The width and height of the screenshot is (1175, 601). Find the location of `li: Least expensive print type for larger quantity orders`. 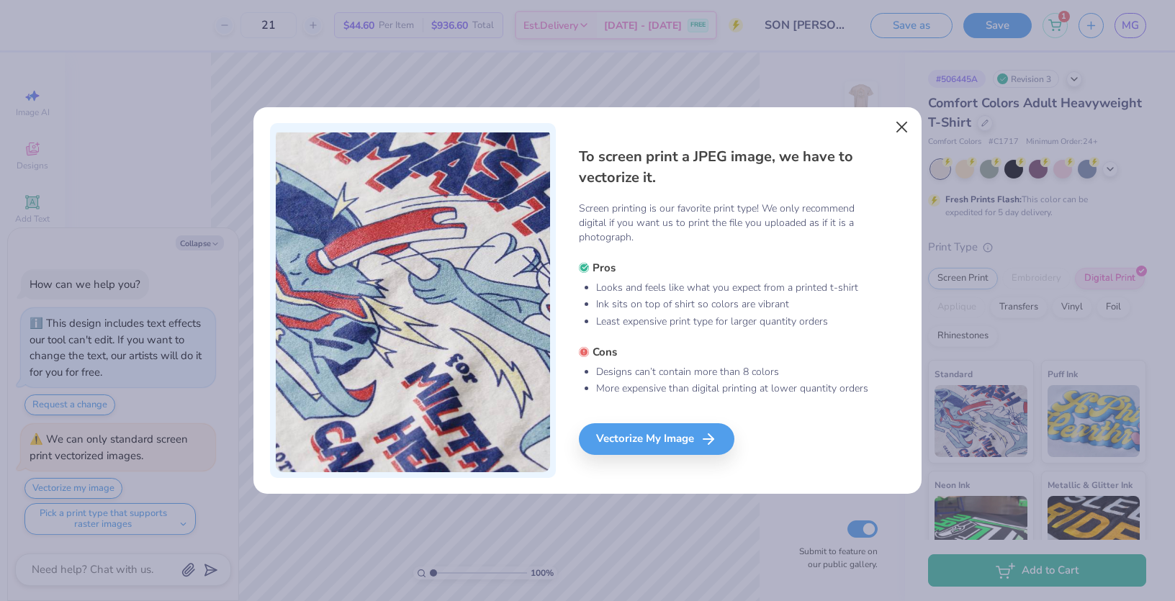

li: Least expensive print type for larger quantity orders is located at coordinates (733, 322).